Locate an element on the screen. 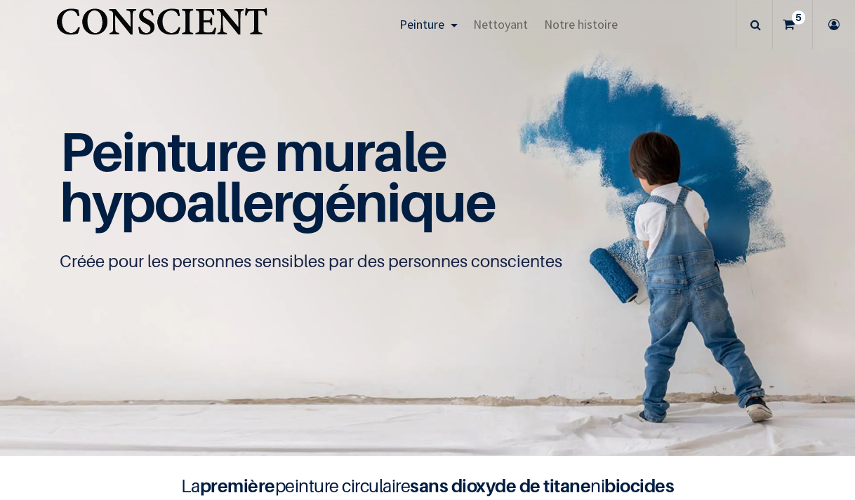 The image size is (855, 500). span: hypoallergénique is located at coordinates (277, 201).